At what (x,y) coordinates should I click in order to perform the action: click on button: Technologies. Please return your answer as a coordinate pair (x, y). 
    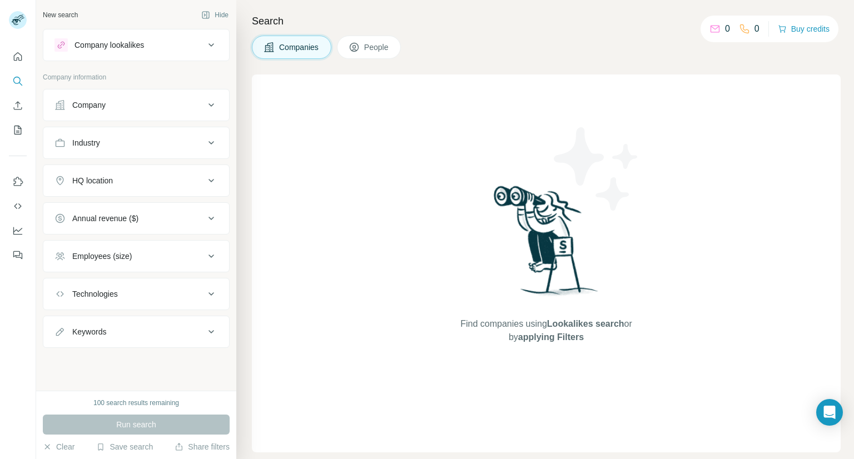
    Looking at the image, I should click on (136, 294).